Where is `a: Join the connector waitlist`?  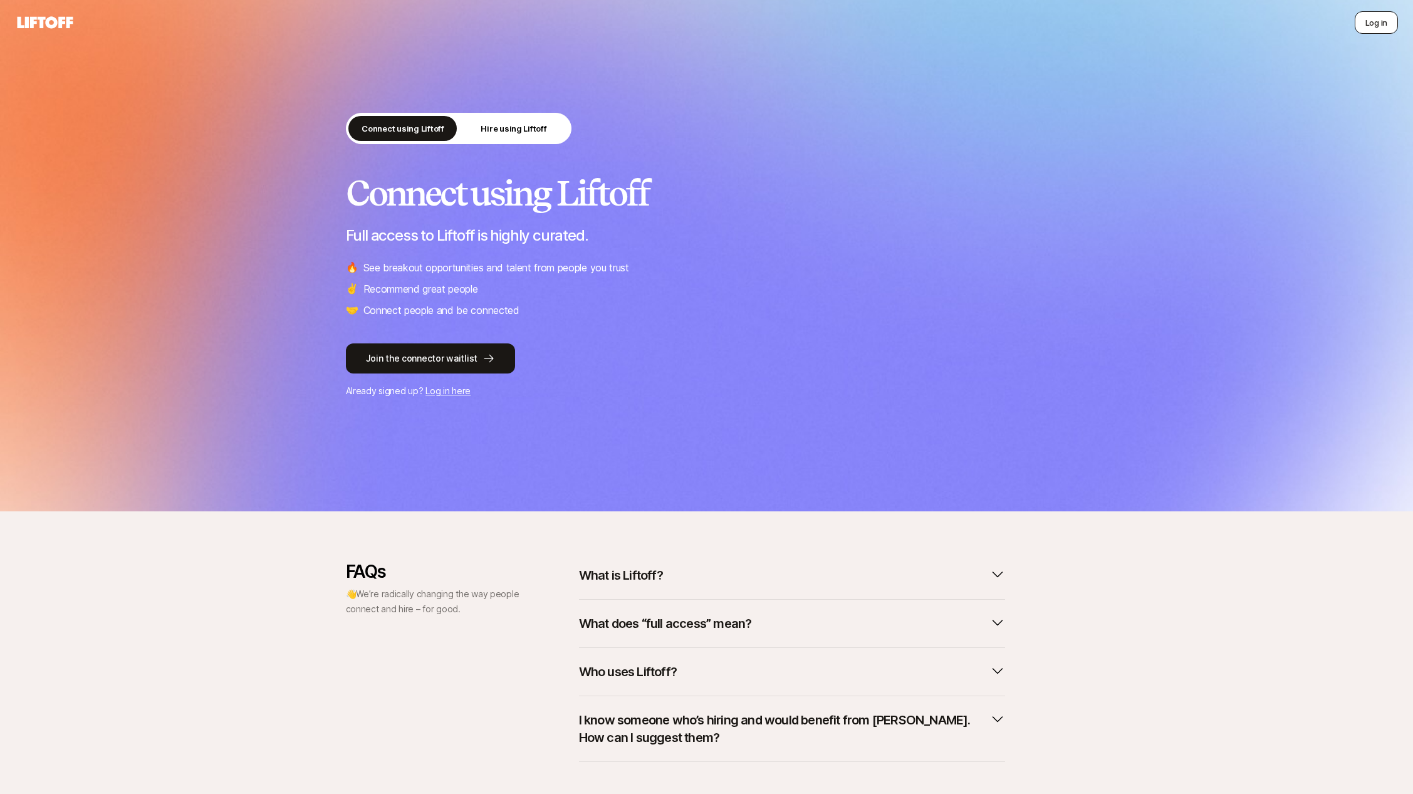 a: Join the connector waitlist is located at coordinates (707, 359).